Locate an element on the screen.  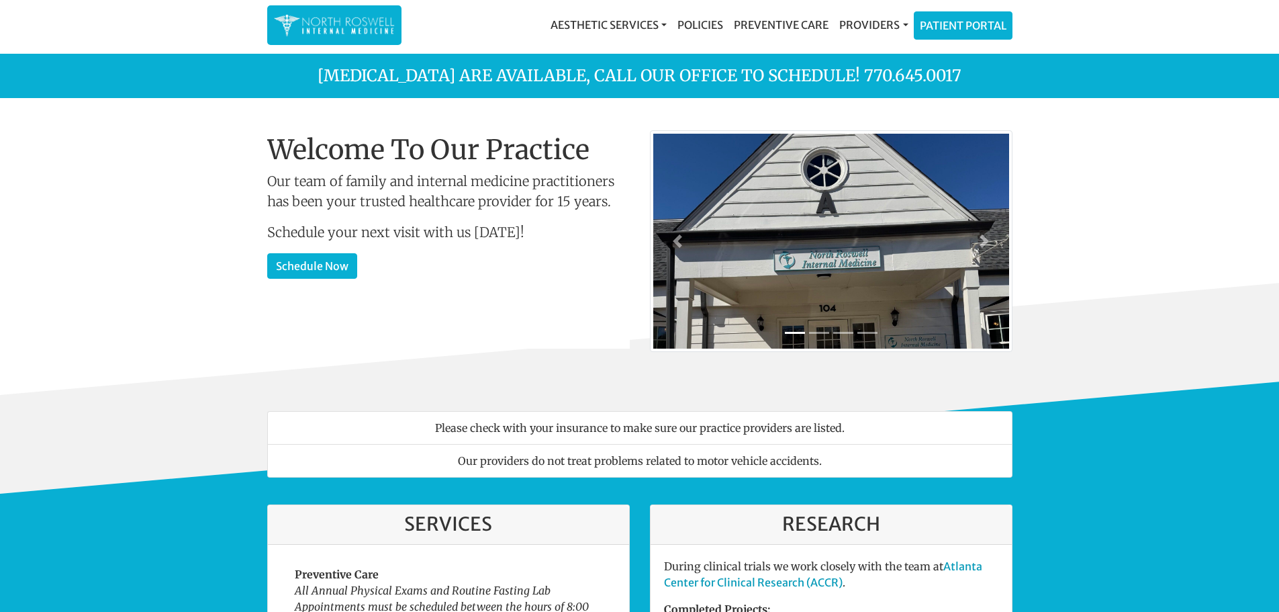
li: Our providers do not treat problems related to motor vehicle accidents. is located at coordinates (640, 461).